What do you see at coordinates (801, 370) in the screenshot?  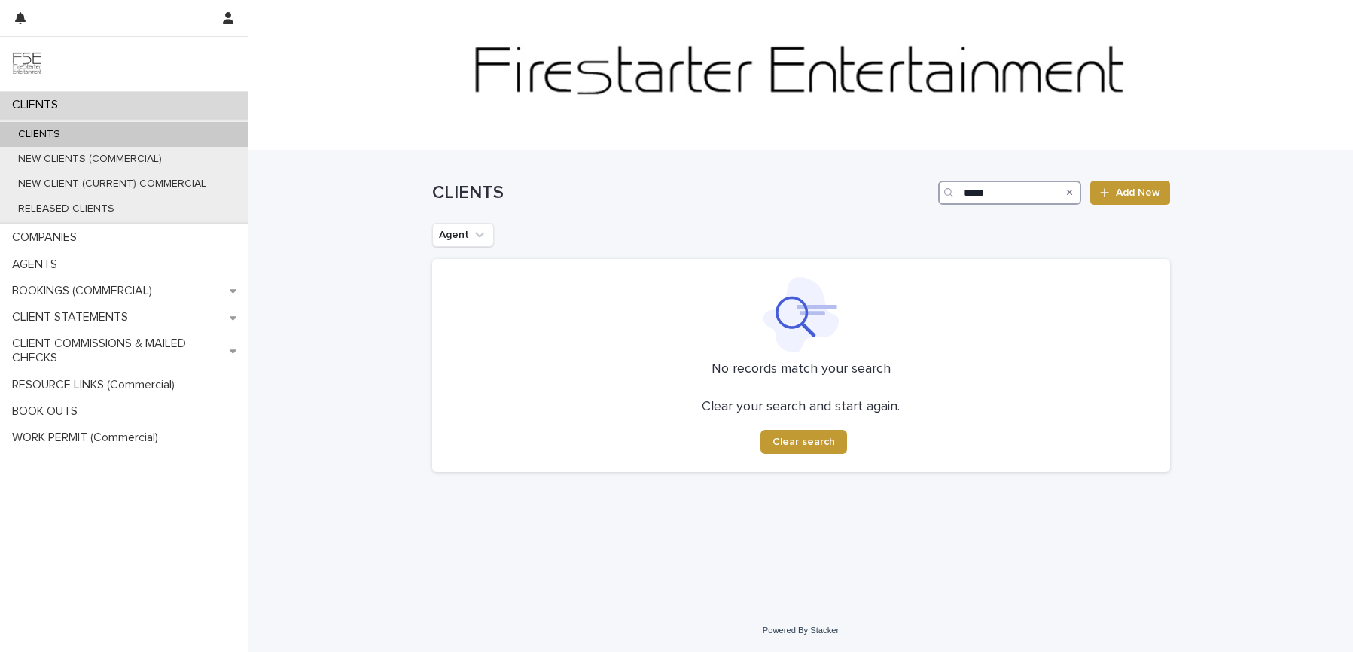 I see `p: No records match your search` at bounding box center [801, 370].